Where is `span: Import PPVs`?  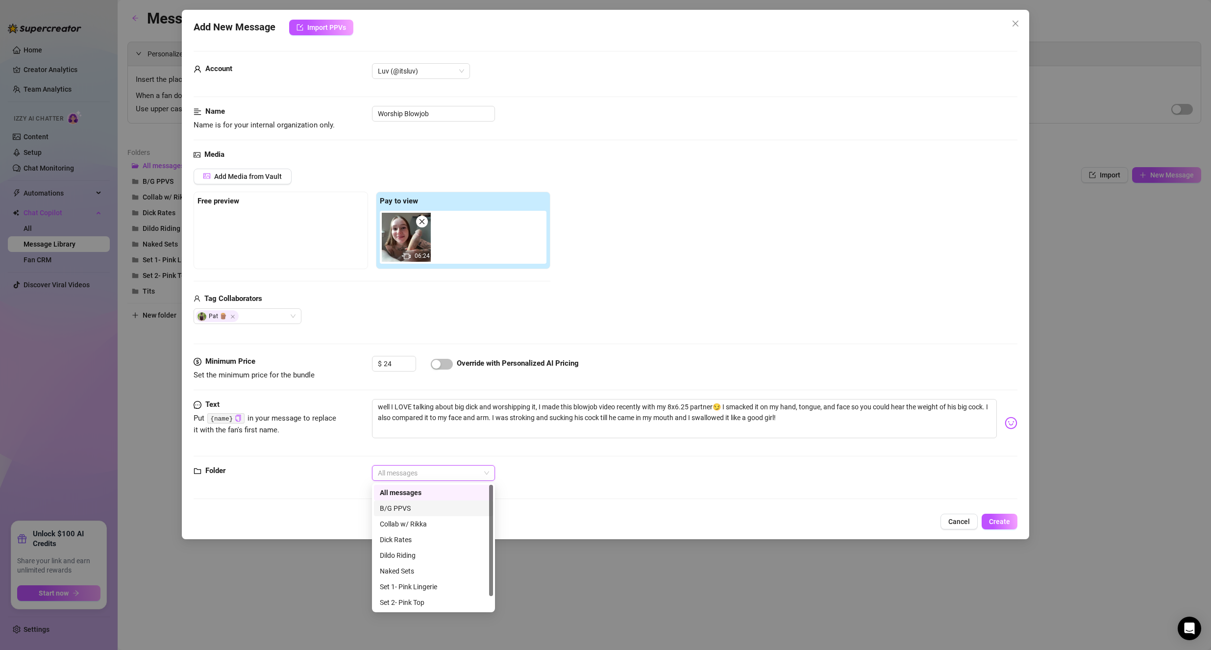
span: Import PPVs is located at coordinates (326, 27).